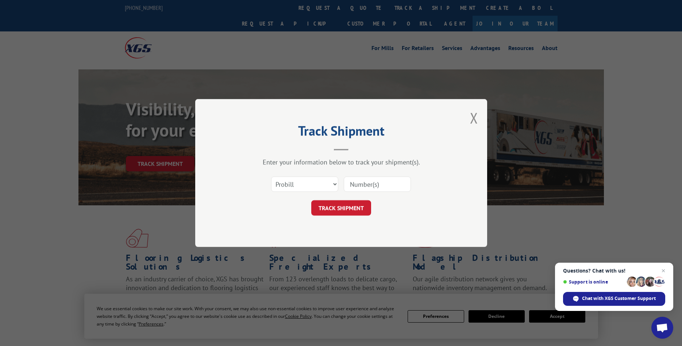 This screenshot has height=346, width=682. Describe the element at coordinates (474, 118) in the screenshot. I see `button: Close modal` at that location.